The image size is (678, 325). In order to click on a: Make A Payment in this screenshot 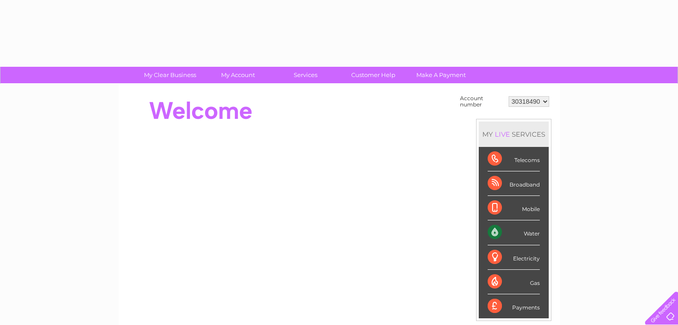, I will do `click(441, 75)`.